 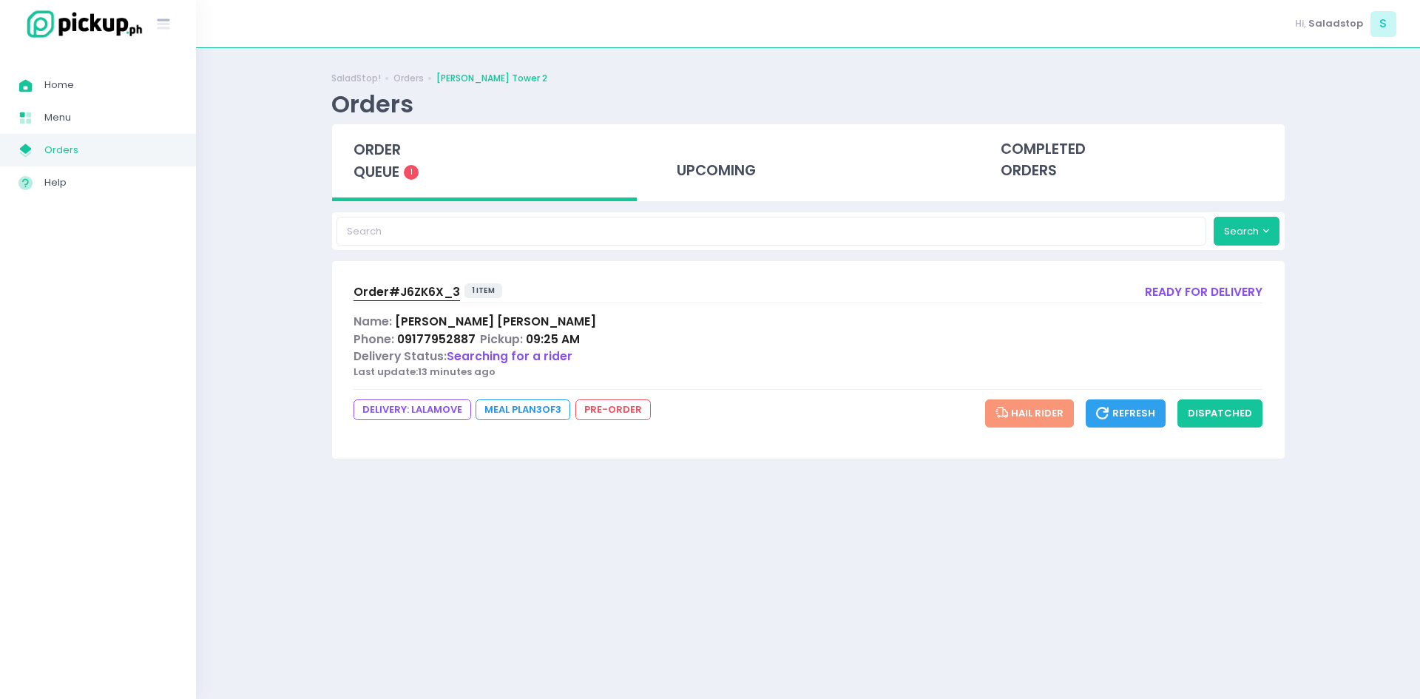 I want to click on span: Delivery Status:, so click(x=400, y=356).